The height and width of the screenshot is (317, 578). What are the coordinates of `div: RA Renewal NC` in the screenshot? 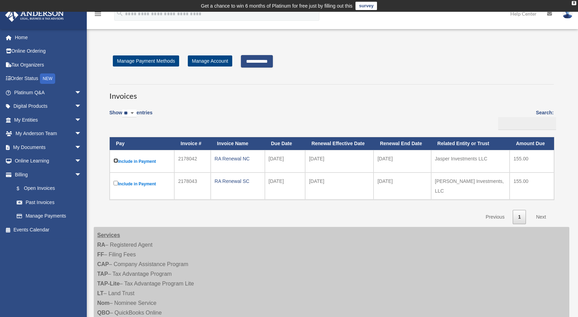 It's located at (237, 159).